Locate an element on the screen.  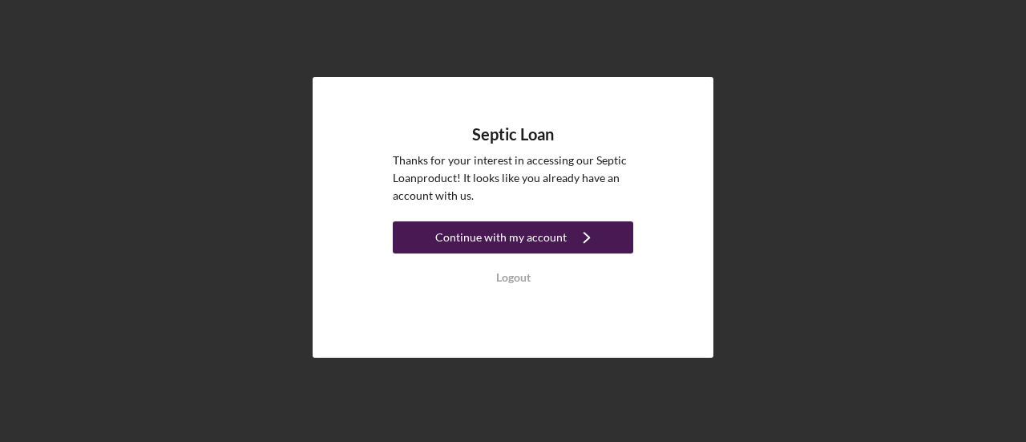
button: Continue with my account is located at coordinates (513, 237).